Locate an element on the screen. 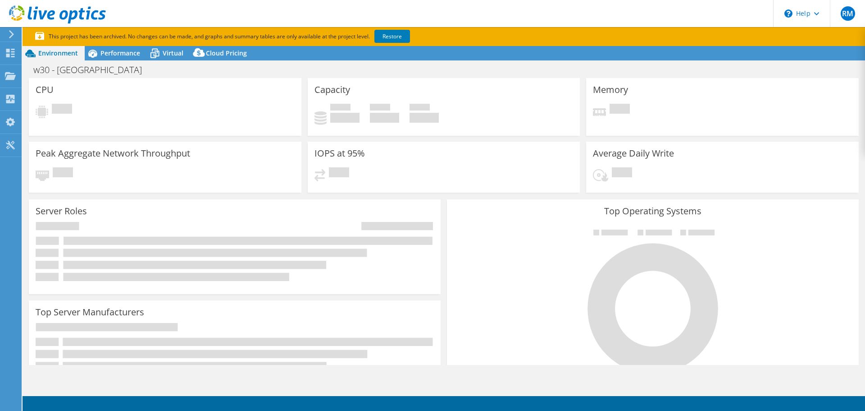 This screenshot has width=865, height=411. span: RM is located at coordinates (848, 14).